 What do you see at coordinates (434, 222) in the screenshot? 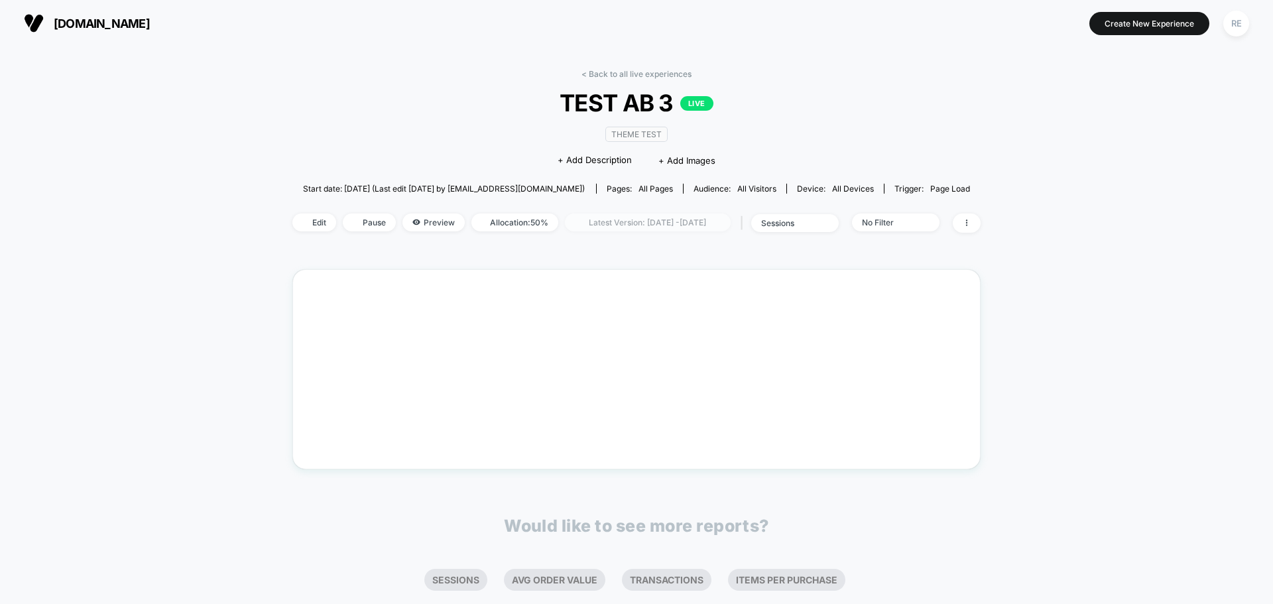
I see `span: Preview` at bounding box center [434, 222].